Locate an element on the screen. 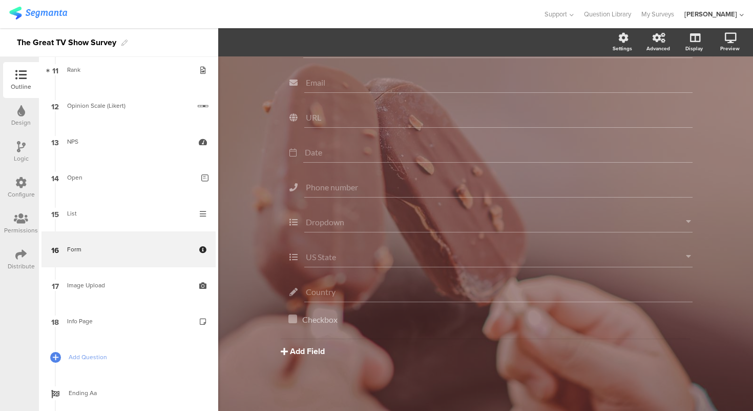 The width and height of the screenshot is (753, 411). span: Ending Aa is located at coordinates (134, 393).